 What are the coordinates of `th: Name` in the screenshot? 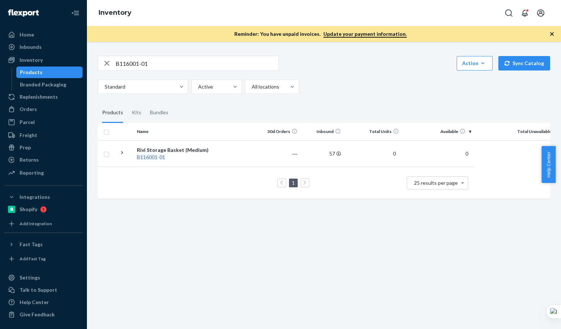 It's located at (174, 132).